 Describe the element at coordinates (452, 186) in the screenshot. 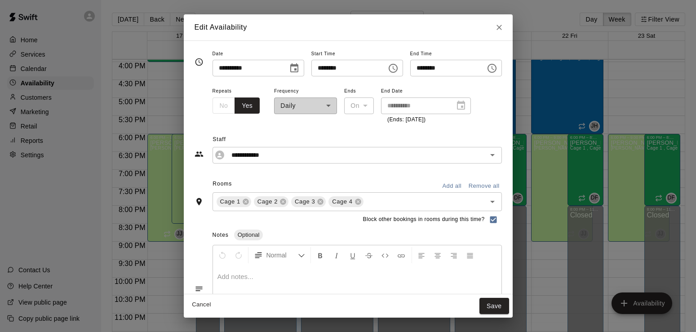

I see `button: Add all` at that location.